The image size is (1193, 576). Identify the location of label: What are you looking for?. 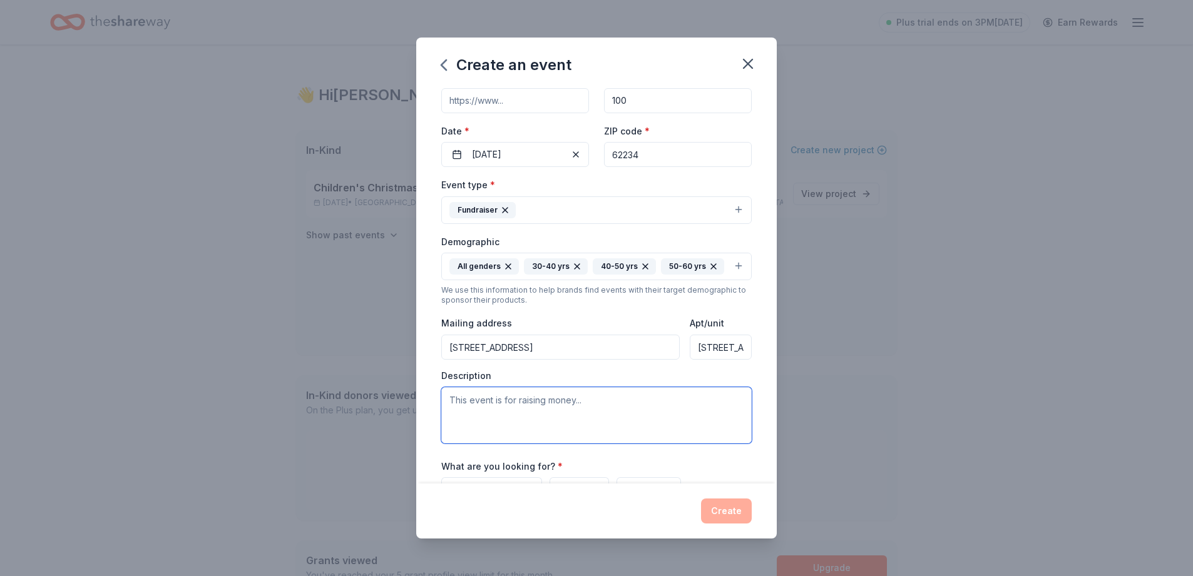
(502, 467).